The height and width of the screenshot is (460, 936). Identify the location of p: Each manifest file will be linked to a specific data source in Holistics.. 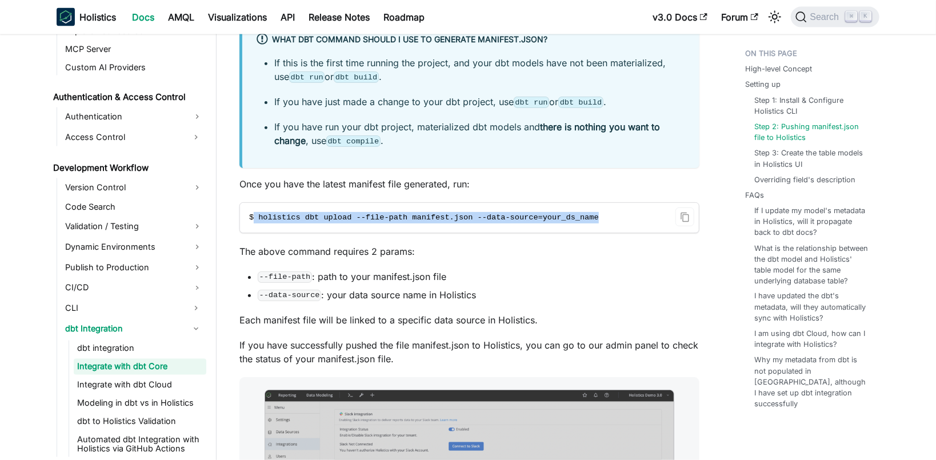
(469, 320).